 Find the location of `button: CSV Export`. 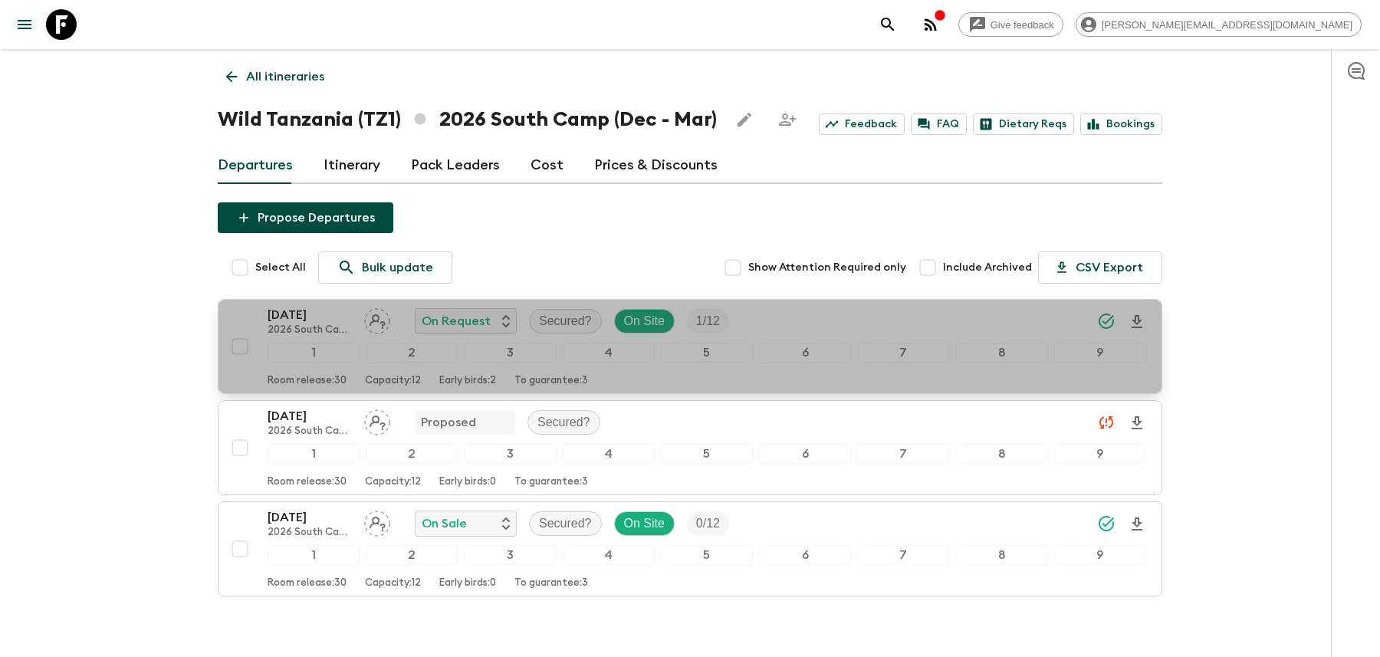

button: CSV Export is located at coordinates (1100, 268).